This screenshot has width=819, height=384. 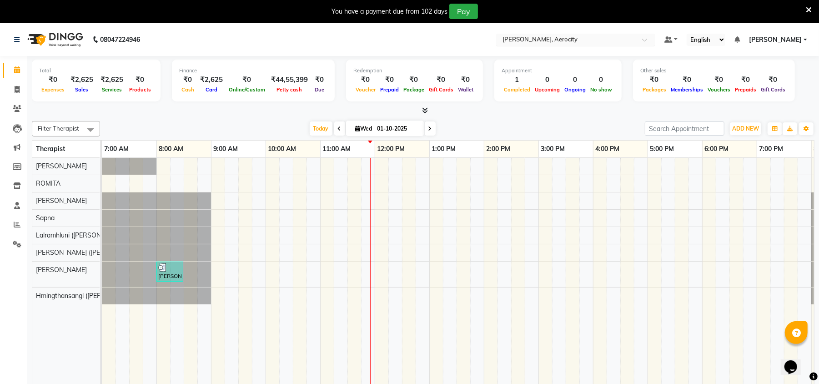 What do you see at coordinates (463, 11) in the screenshot?
I see `button: Pay` at bounding box center [463, 11].